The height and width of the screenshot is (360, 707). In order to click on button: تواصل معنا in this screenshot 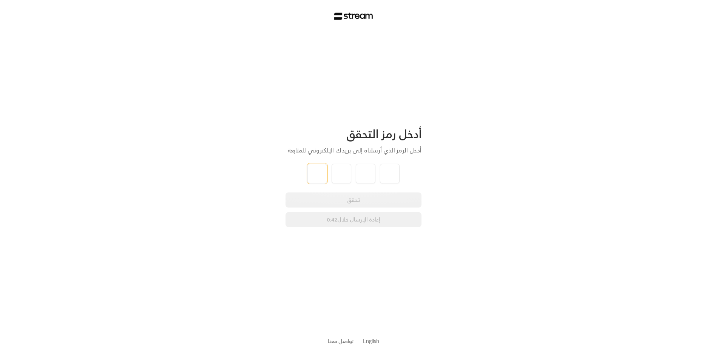, I will do `click(341, 341)`.